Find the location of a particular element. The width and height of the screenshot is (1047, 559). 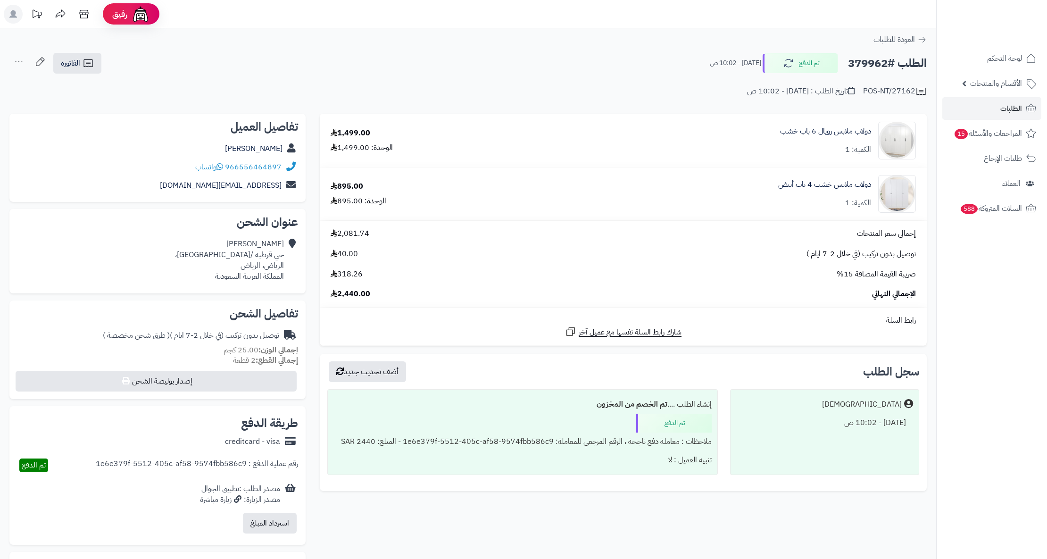

img: 1747846302-1-90x90.jpg is located at coordinates (897, 140).